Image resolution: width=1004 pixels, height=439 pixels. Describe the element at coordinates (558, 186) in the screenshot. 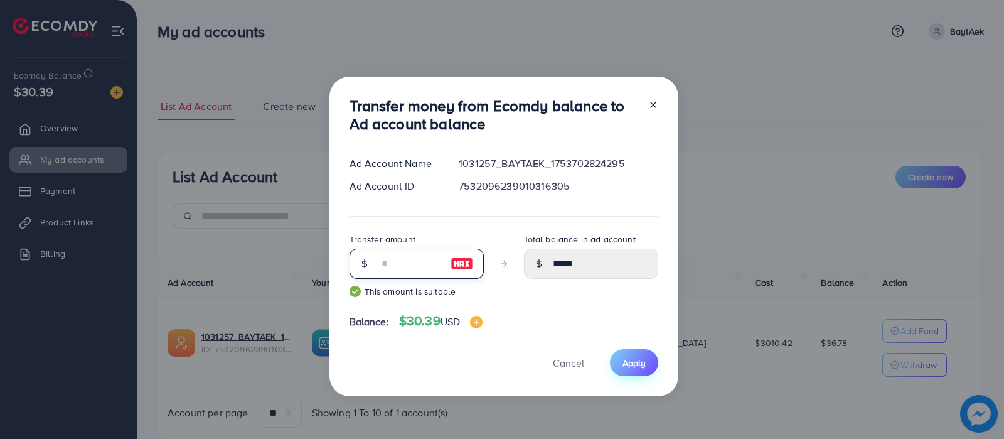

I see `div: 7532096239010316305` at that location.